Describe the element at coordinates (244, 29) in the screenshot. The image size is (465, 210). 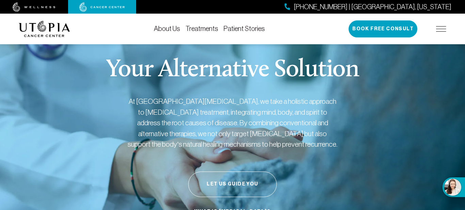
I see `a: Patient Stories` at that location.